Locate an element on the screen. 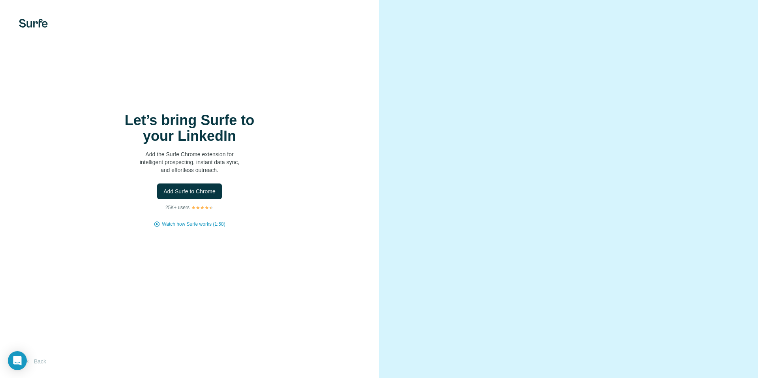 The image size is (758, 378). img: Surfe's logo is located at coordinates (33, 23).